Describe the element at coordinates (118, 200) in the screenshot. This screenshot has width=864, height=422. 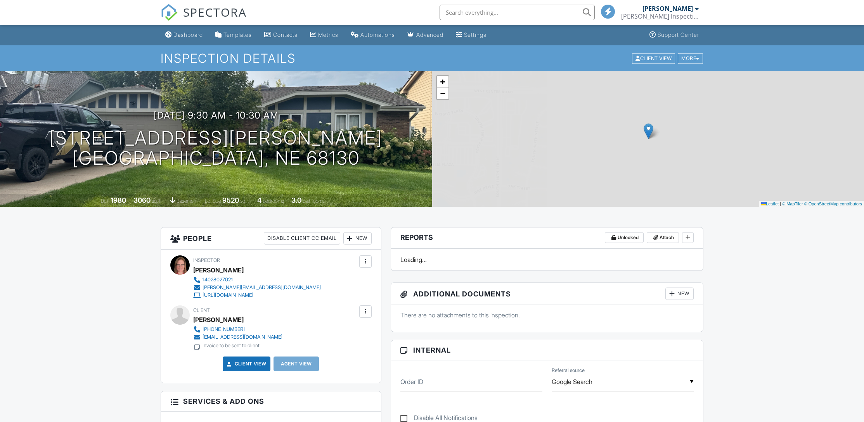
I see `div: 1980` at that location.